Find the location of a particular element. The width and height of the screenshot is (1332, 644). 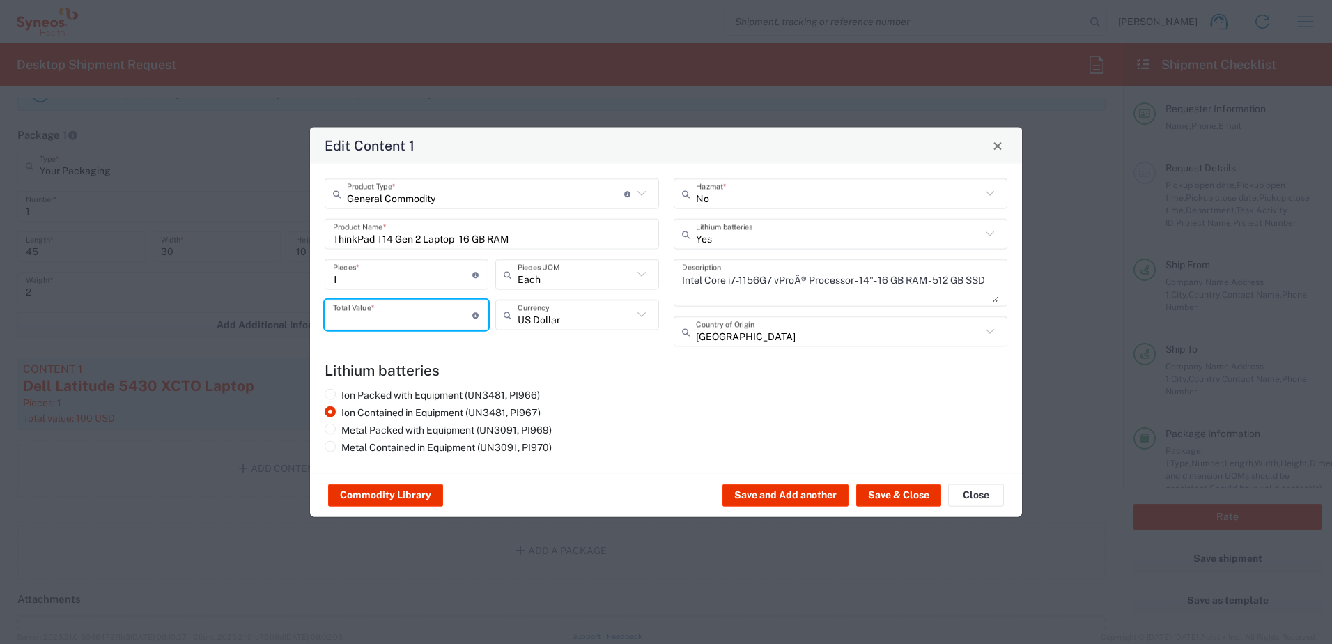

button: Commodity Library is located at coordinates (385, 495).